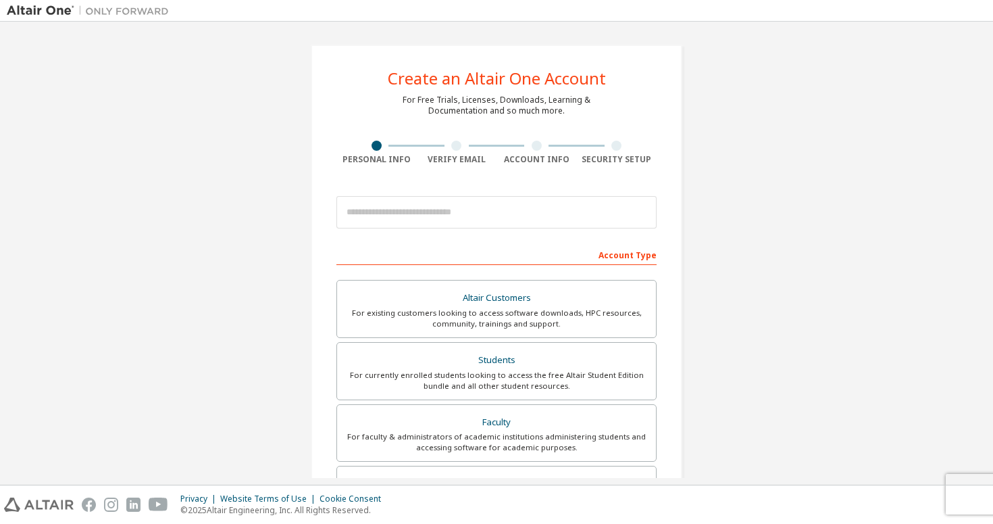 The height and width of the screenshot is (524, 993). Describe the element at coordinates (497, 422) in the screenshot. I see `div: Faculty` at that location.